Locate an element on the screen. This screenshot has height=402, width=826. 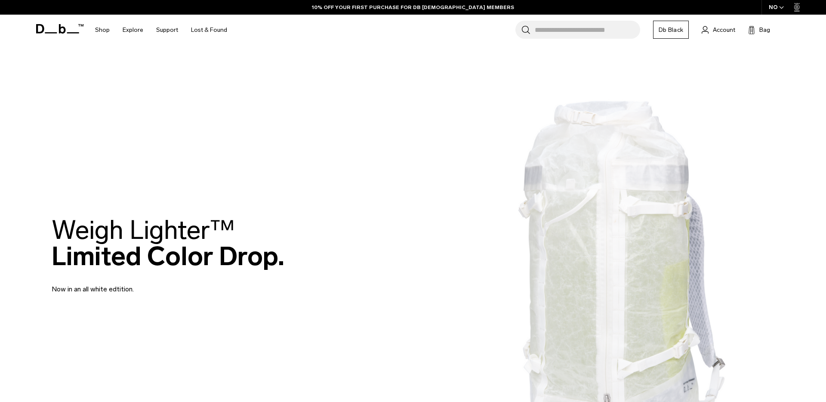
a: Explore is located at coordinates (133, 30).